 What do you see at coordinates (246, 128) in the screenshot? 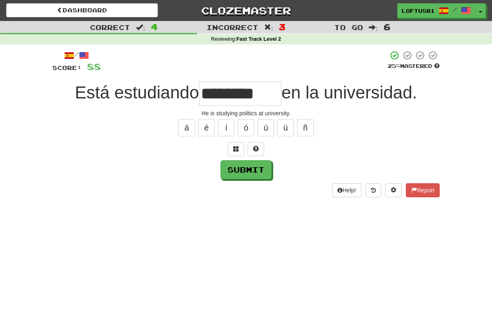
I see `button: ó` at bounding box center [246, 128].